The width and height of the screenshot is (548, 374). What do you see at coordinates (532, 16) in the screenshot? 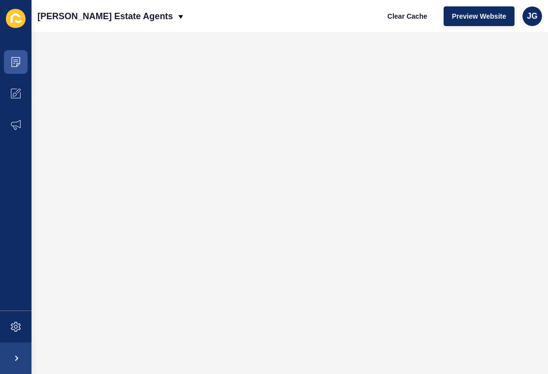
I see `span: JG` at bounding box center [532, 16].